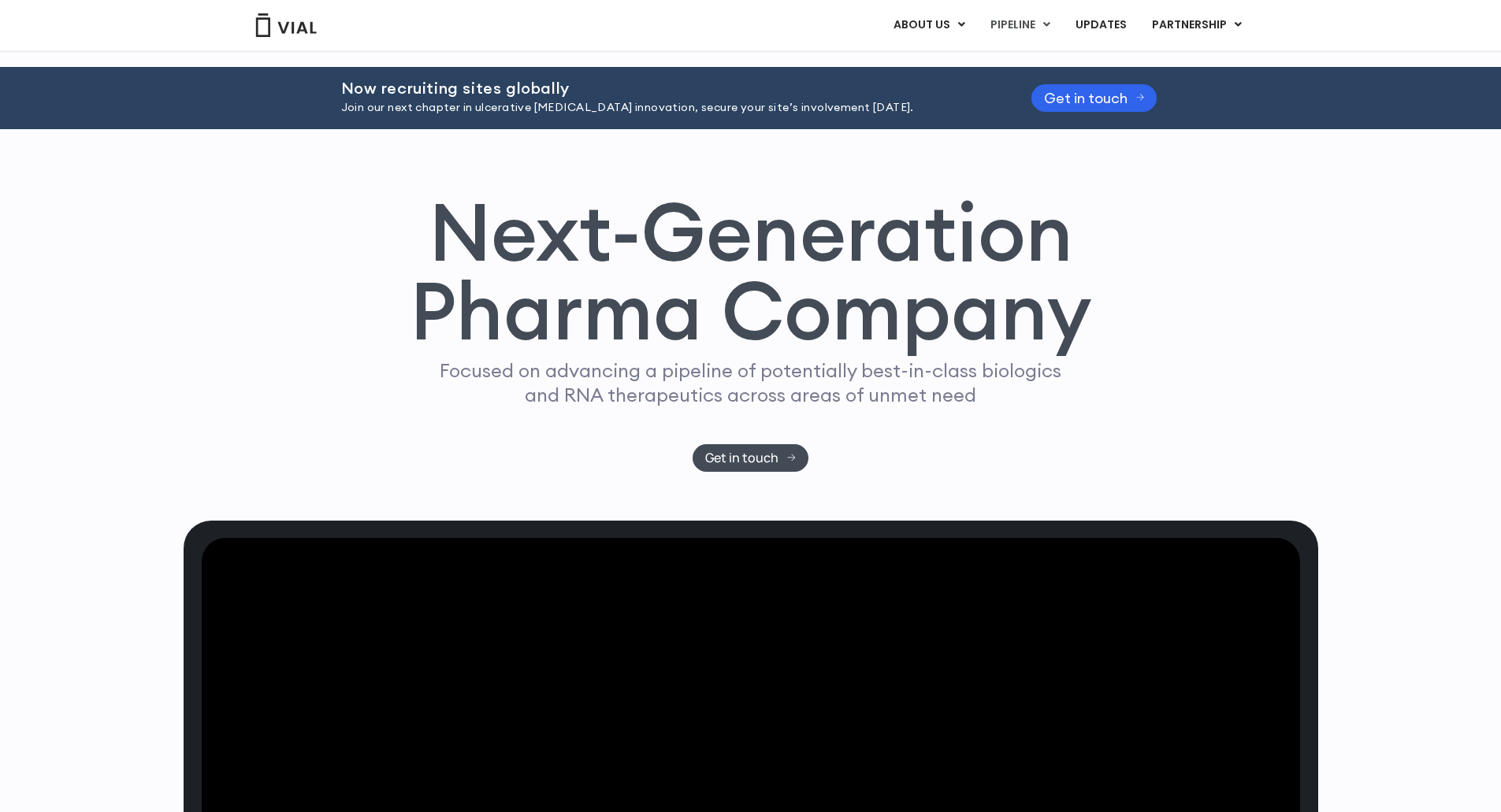  I want to click on h2: Now recruiting sites globally, so click(667, 89).